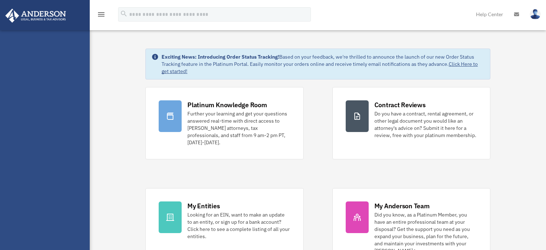 The width and height of the screenshot is (546, 250). What do you see at coordinates (323, 64) in the screenshot?
I see `div: Based on your feedback, we're thrilled to announce the launch of our new Order Status Tracking fe...` at bounding box center [323, 64].